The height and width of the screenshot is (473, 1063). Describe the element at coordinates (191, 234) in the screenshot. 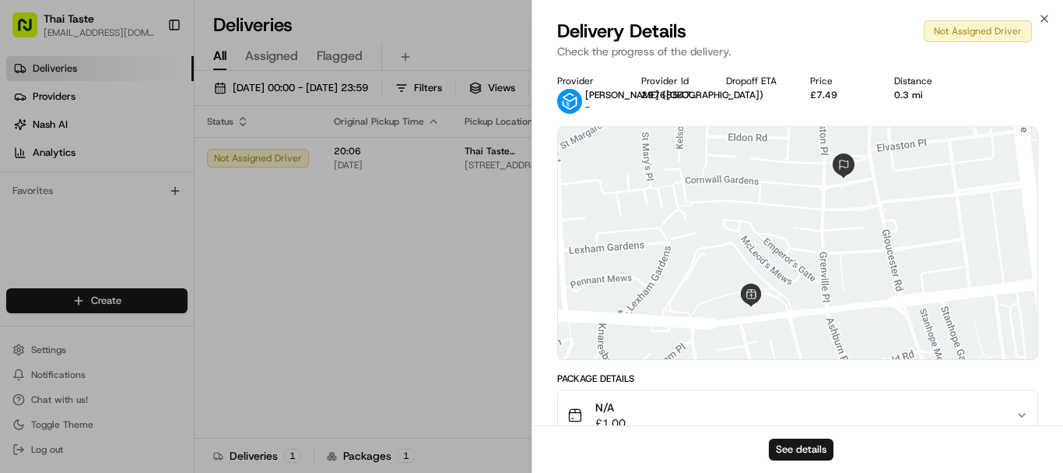

I see `a: 💻API Documentation` at that location.